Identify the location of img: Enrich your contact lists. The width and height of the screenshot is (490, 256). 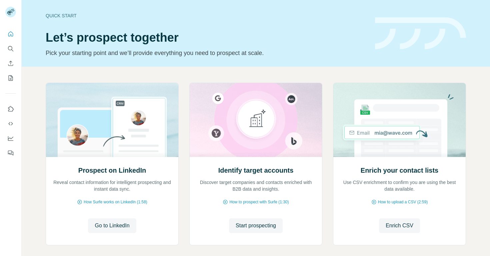
(399, 120).